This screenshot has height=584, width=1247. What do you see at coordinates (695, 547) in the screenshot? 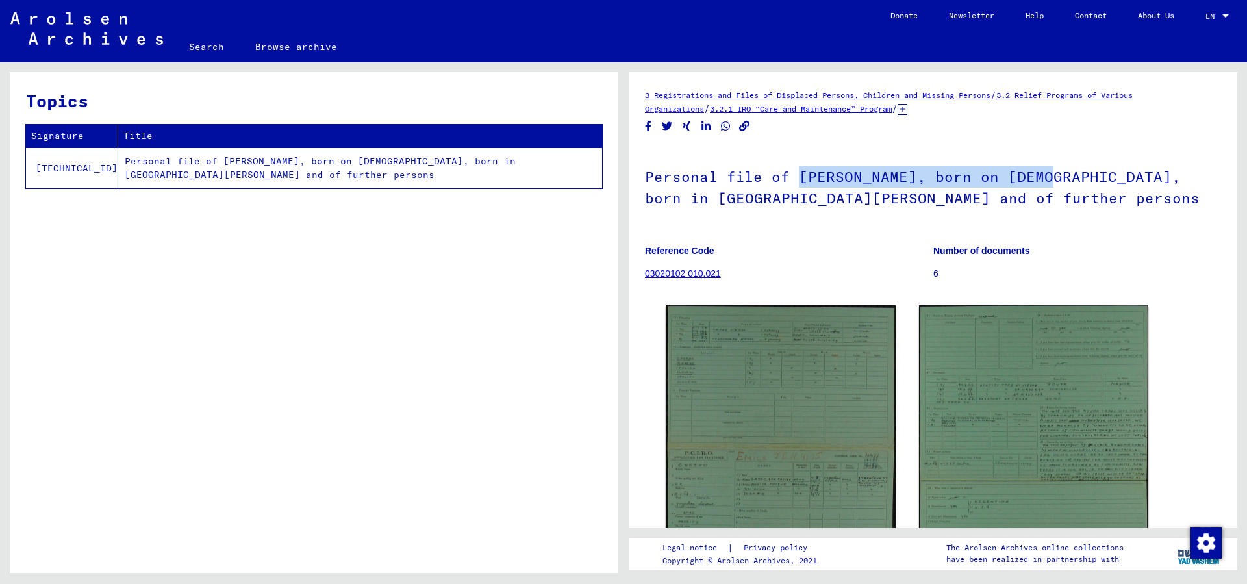
I see `a: Legal notice` at bounding box center [695, 547].